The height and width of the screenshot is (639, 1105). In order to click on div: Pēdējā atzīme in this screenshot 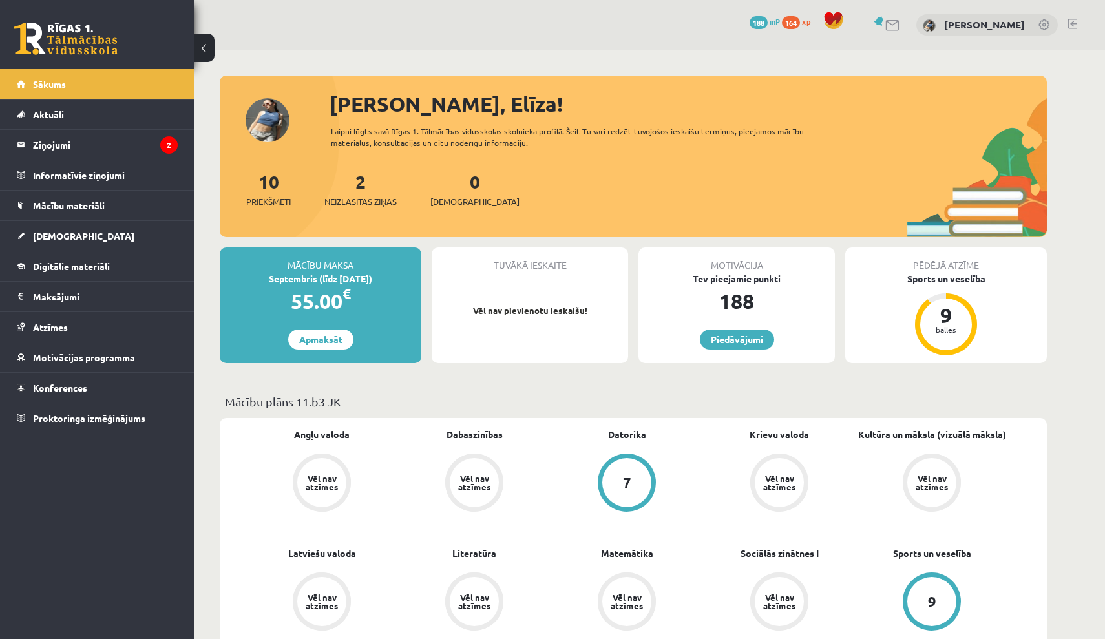, I will do `click(946, 260)`.